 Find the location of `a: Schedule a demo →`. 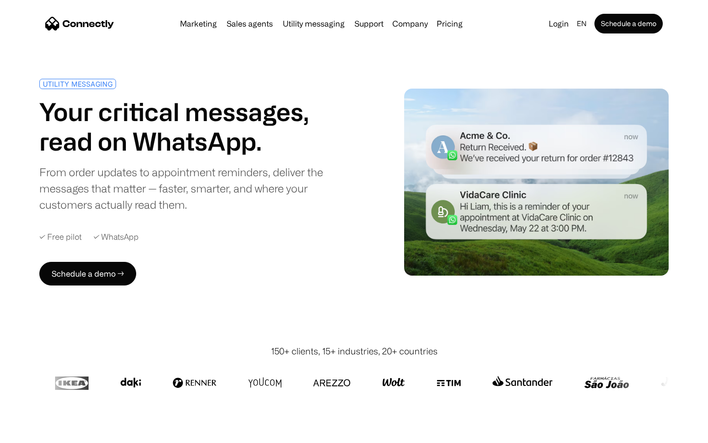

a: Schedule a demo → is located at coordinates (88, 273).